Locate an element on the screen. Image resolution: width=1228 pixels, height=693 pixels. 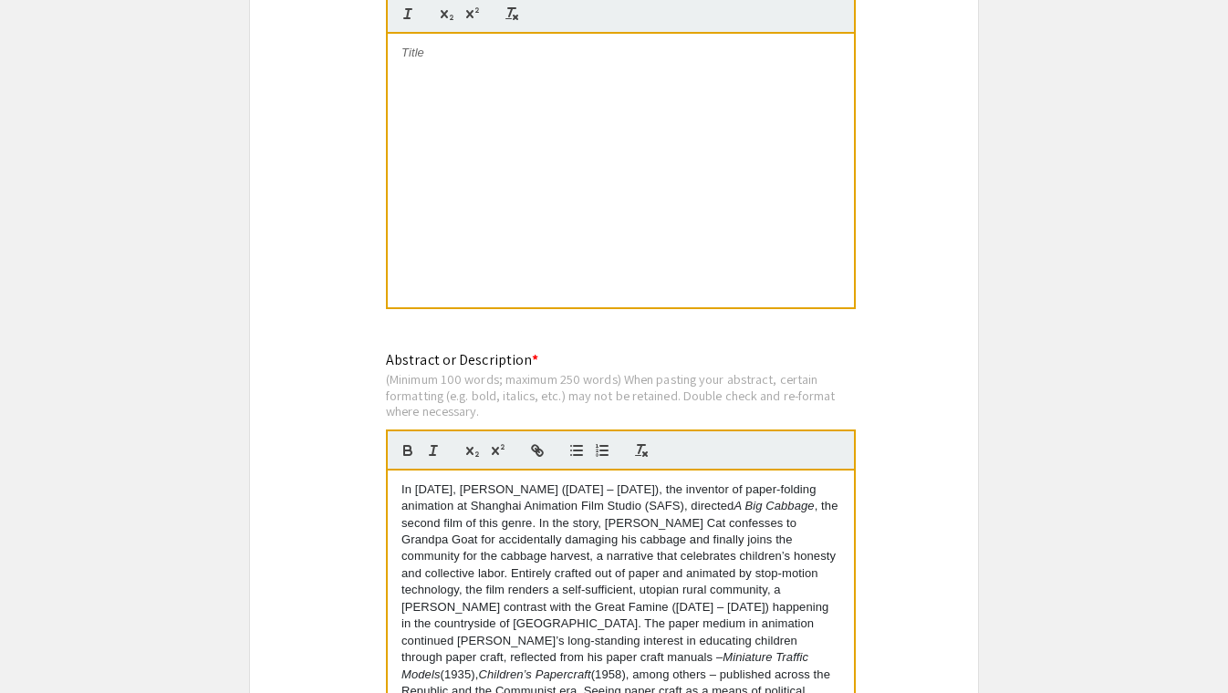
em: Children’s Papercraft is located at coordinates (534, 674).